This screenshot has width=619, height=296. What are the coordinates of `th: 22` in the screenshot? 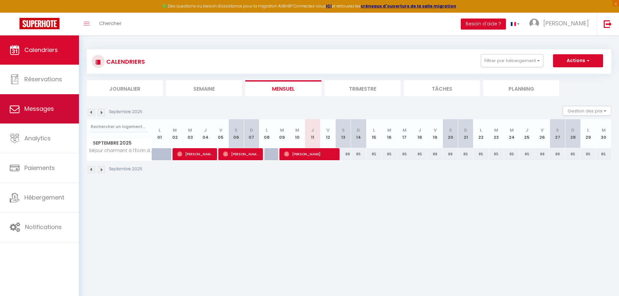 It's located at (481, 134).